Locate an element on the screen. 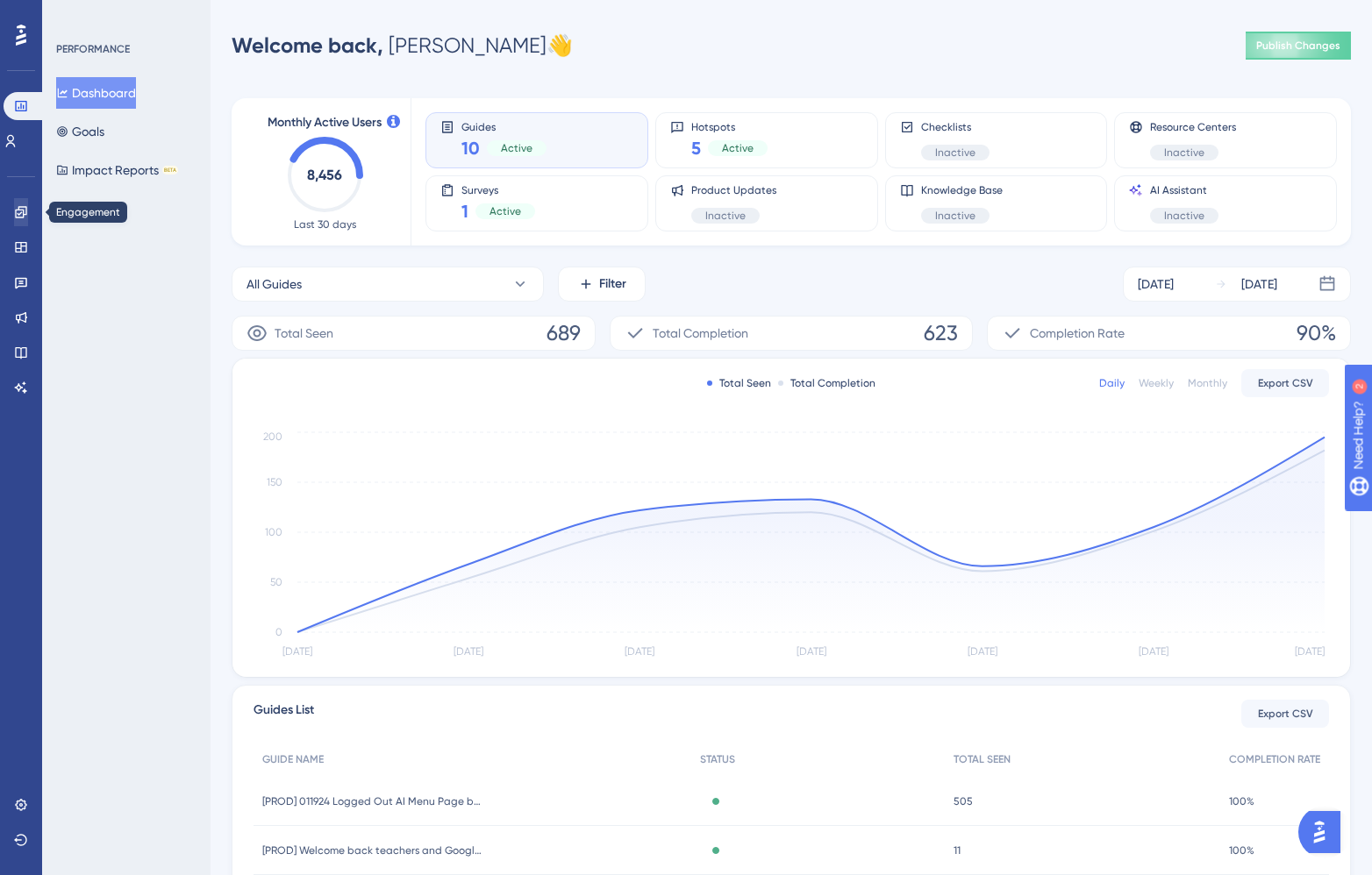 This screenshot has width=1372, height=875. div: PERFORMANCE is located at coordinates (93, 49).